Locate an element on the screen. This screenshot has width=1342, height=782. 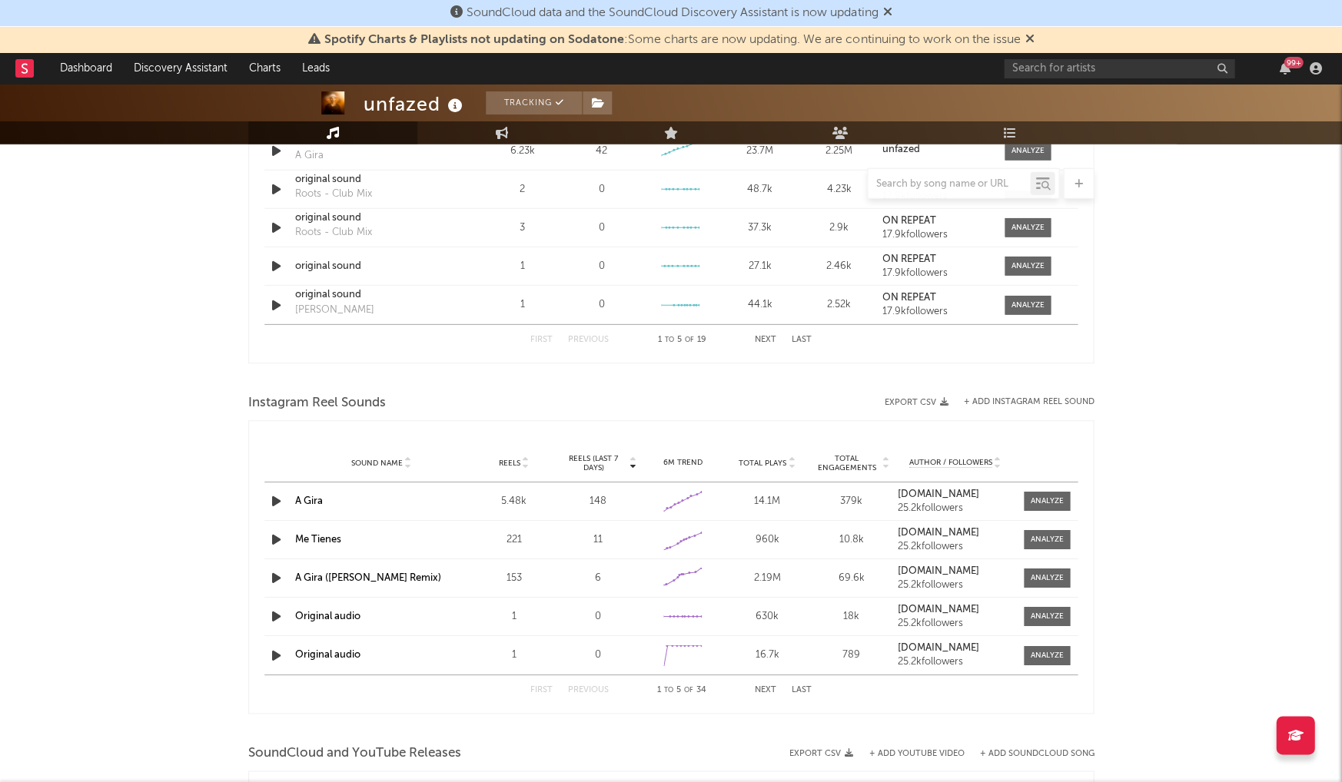
span: Reels (last 7 days) is located at coordinates (593, 463).